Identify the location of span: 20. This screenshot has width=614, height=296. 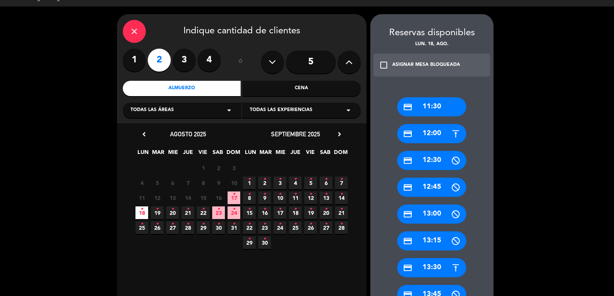
(172, 213).